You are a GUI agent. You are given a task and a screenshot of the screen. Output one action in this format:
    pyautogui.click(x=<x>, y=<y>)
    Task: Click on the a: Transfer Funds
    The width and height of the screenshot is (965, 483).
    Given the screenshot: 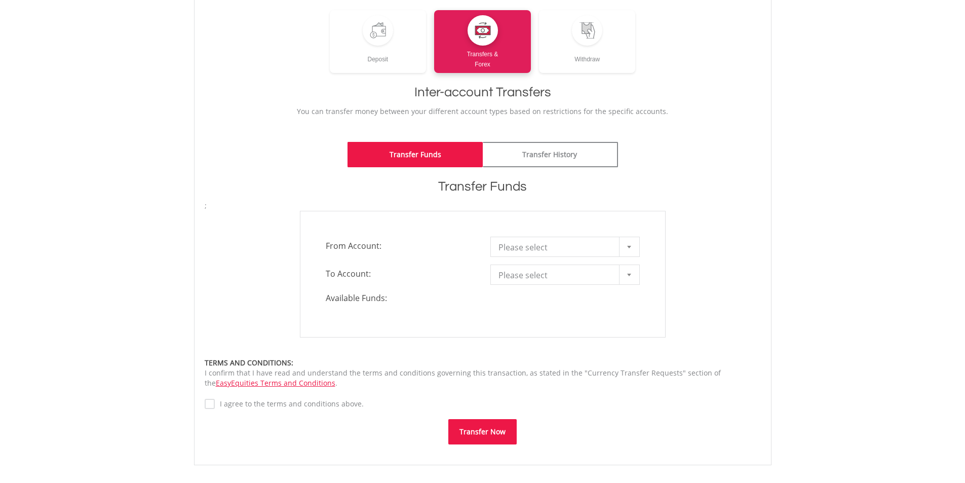 What is the action you would take?
    pyautogui.click(x=415, y=154)
    